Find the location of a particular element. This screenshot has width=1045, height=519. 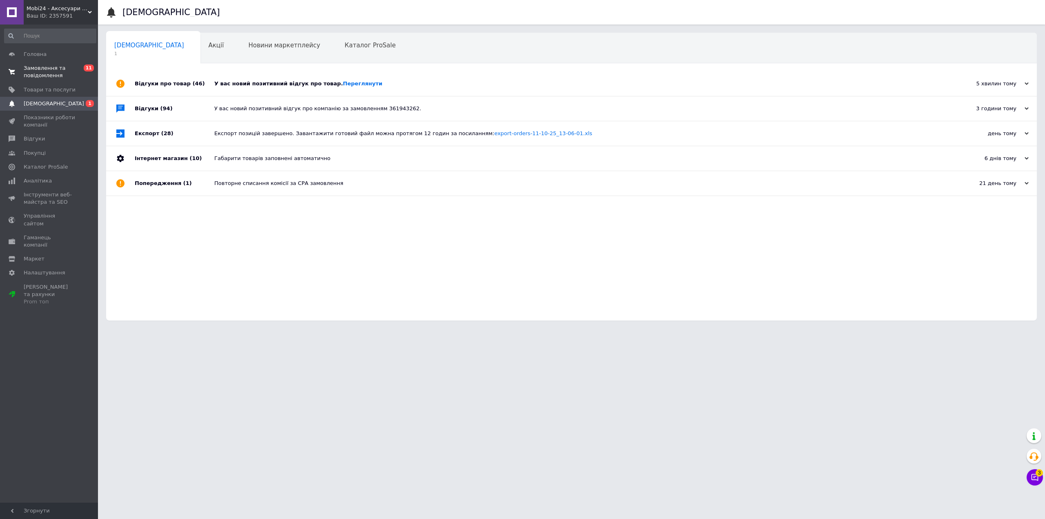

div: 6 днів тому is located at coordinates (988, 158).